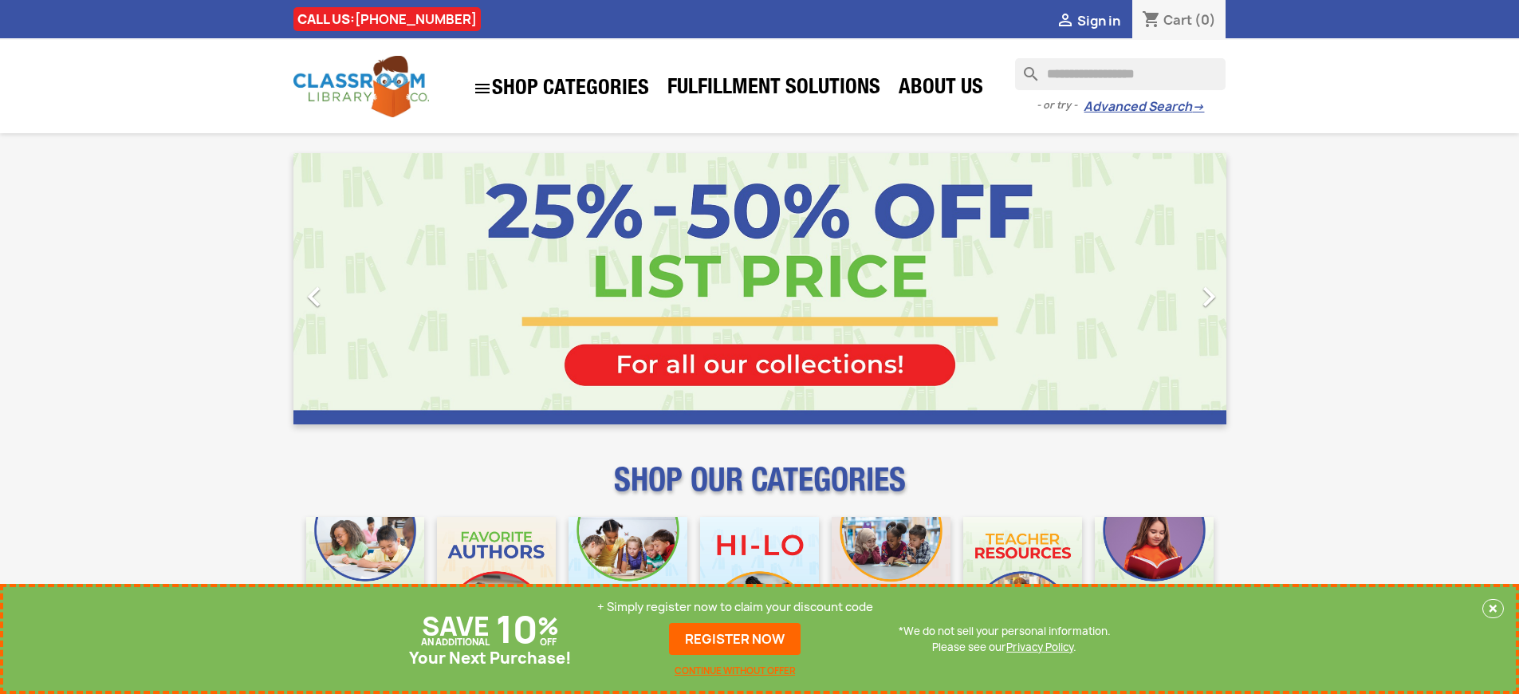 This screenshot has height=694, width=1519. What do you see at coordinates (365, 576) in the screenshot?
I see `img: CLC_Bulk_Mobile.jpg` at bounding box center [365, 576].